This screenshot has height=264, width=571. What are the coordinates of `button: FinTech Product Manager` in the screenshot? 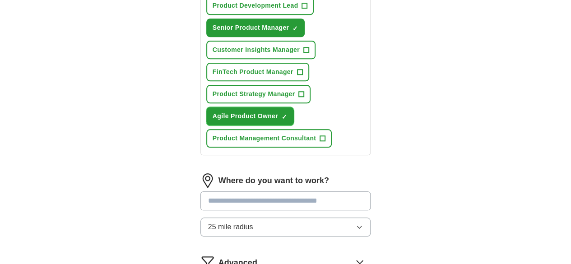 It's located at (258, 72).